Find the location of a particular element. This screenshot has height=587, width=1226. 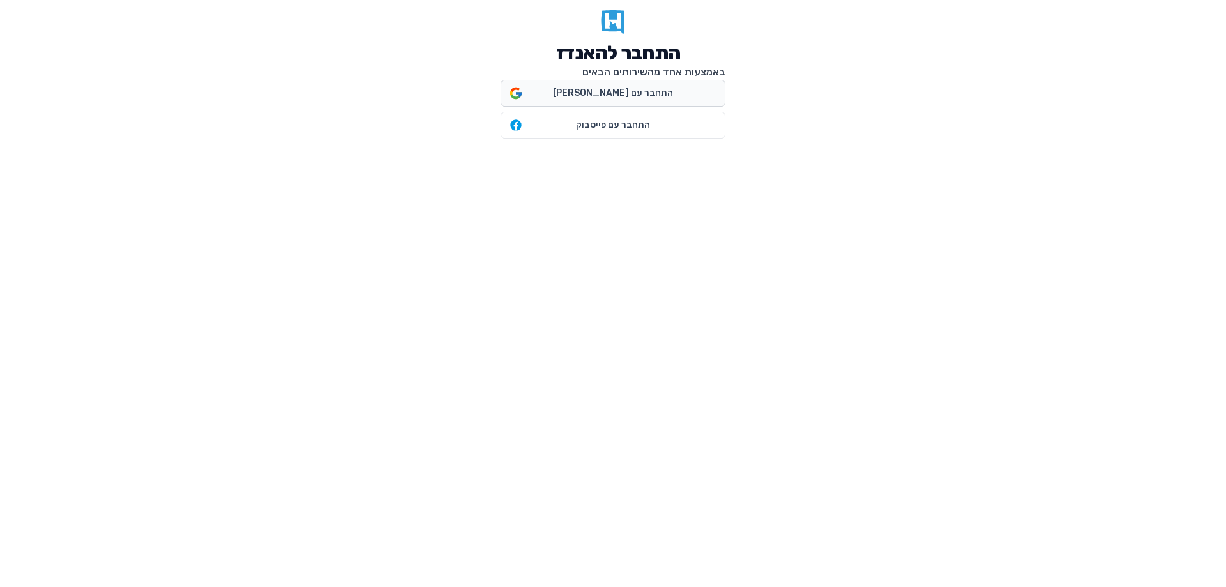

span: התחבר עם פייסבוק is located at coordinates (613, 125).